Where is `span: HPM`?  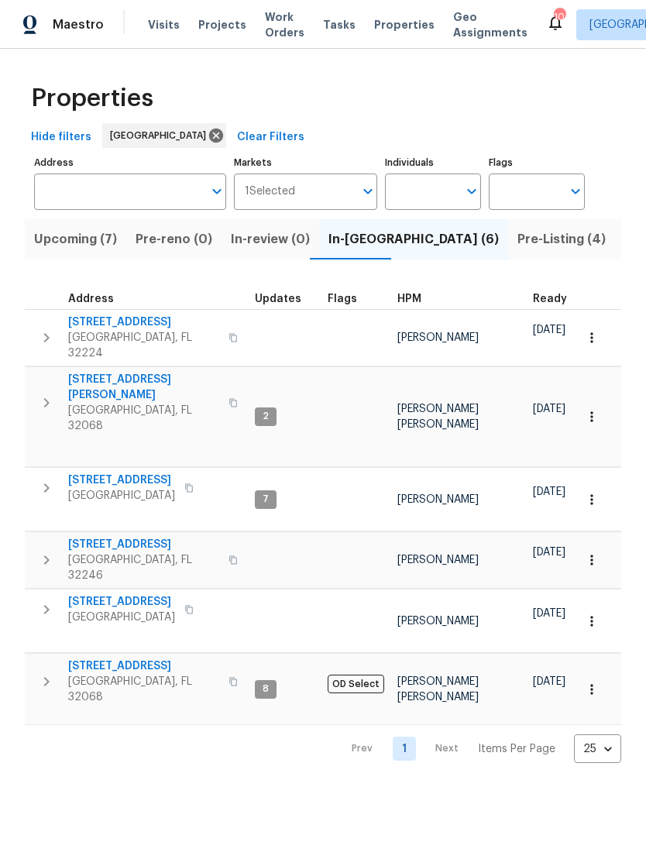 span: HPM is located at coordinates (409, 299).